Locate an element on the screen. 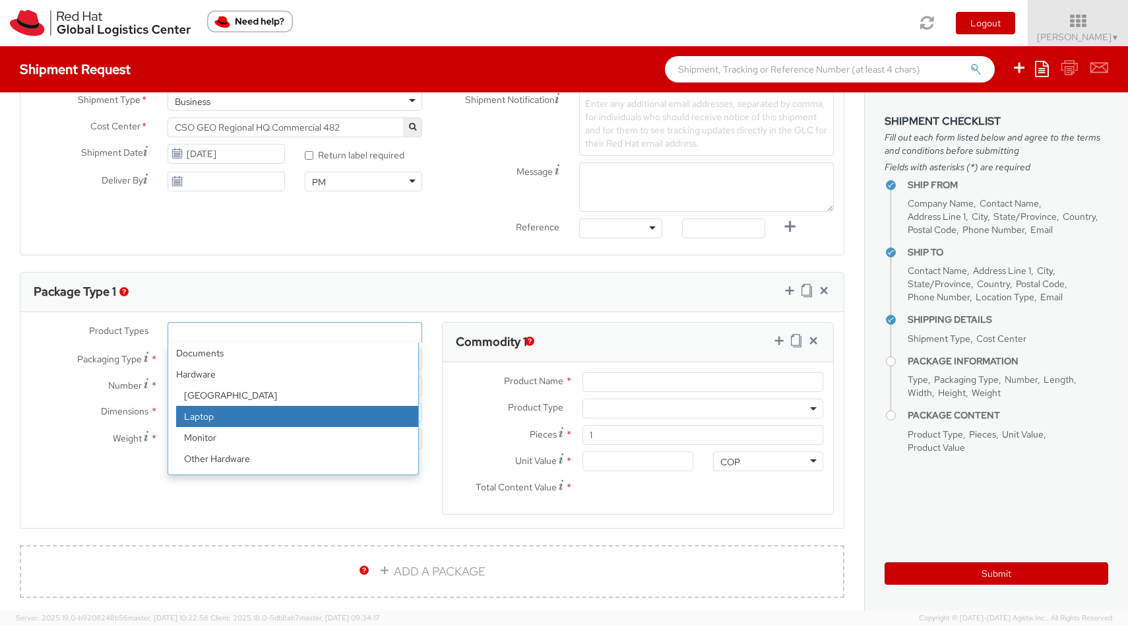 The image size is (1128, 625). div: Business is located at coordinates (193, 102).